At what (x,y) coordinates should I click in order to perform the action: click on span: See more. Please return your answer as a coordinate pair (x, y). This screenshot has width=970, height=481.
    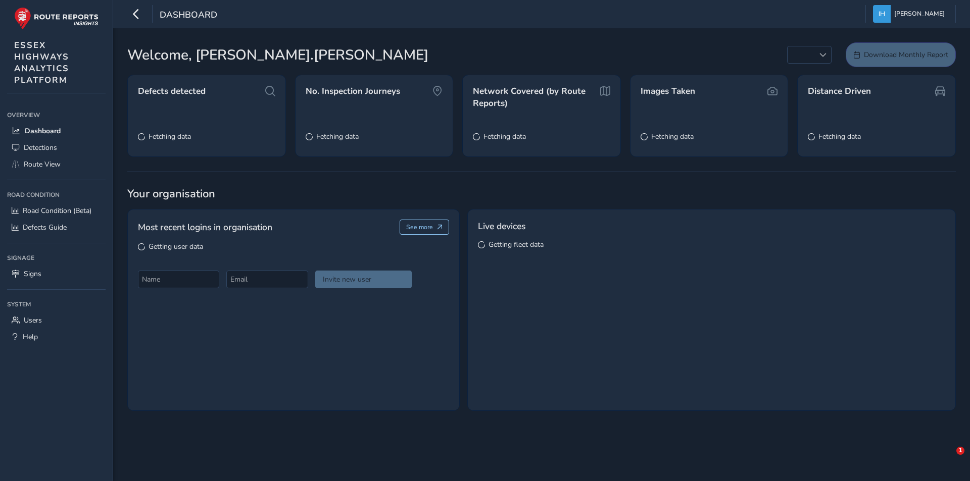
    Looking at the image, I should click on (419, 227).